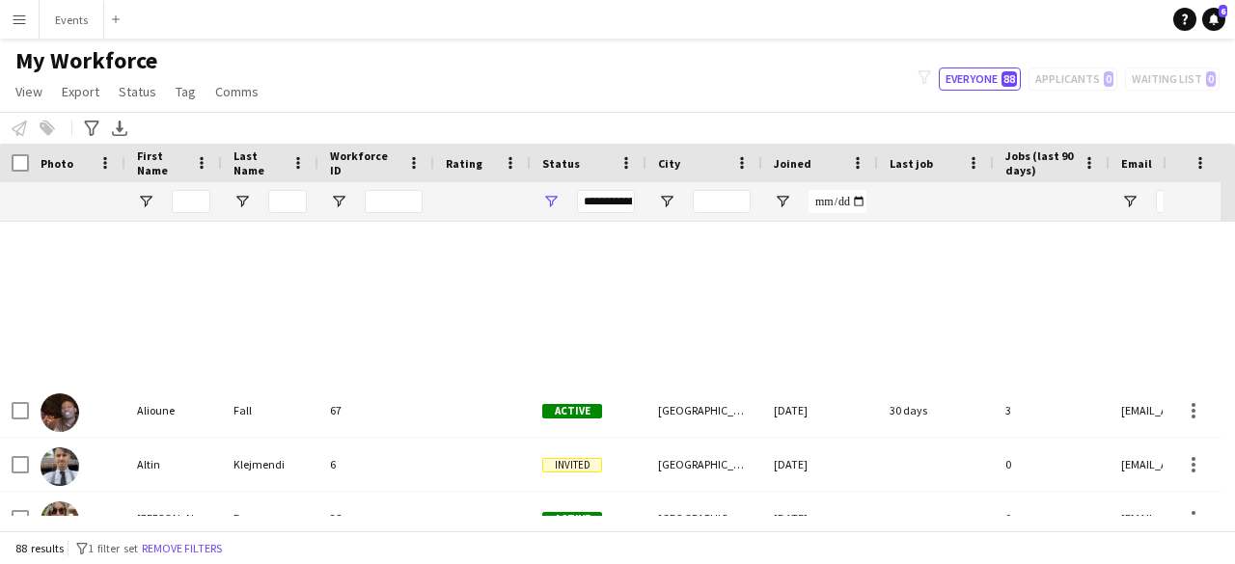 The image size is (1235, 564). I want to click on button: Remove filters, so click(181, 549).